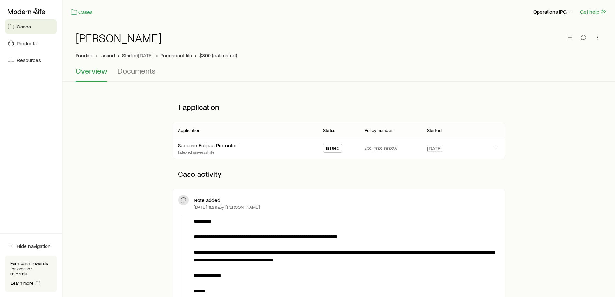 This screenshot has width=615, height=297. What do you see at coordinates (329, 130) in the screenshot?
I see `p: Status` at bounding box center [329, 130].